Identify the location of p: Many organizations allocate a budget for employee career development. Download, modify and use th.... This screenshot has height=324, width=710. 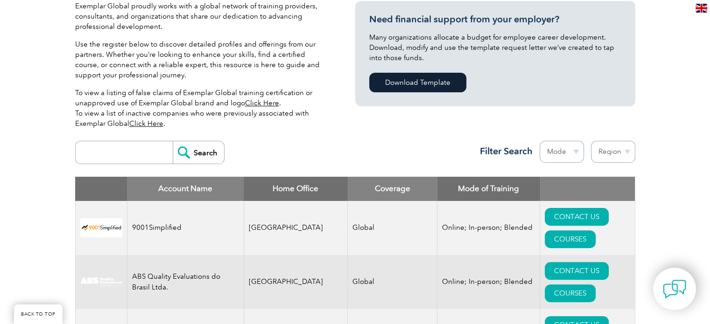
(495, 48).